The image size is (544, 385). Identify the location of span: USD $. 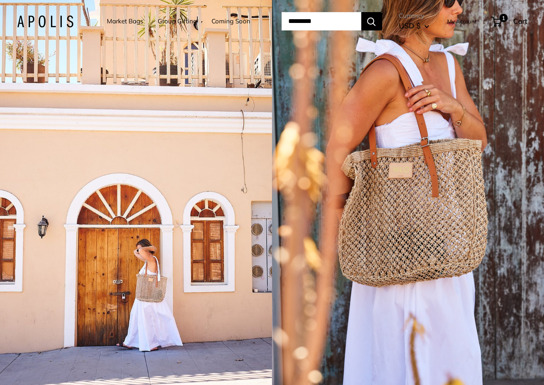
(410, 25).